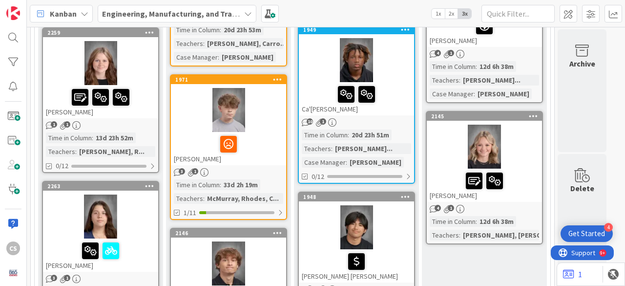 The height and width of the screenshot is (286, 625). What do you see at coordinates (242, 30) in the screenshot?
I see `div: 20d 23h 53m` at bounding box center [242, 30].